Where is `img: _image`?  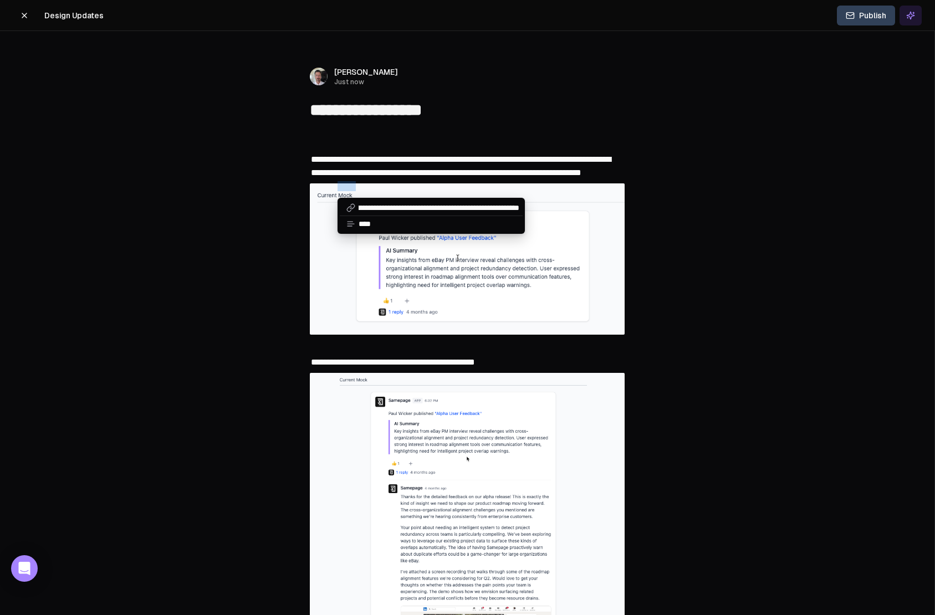 img: _image is located at coordinates (319, 76).